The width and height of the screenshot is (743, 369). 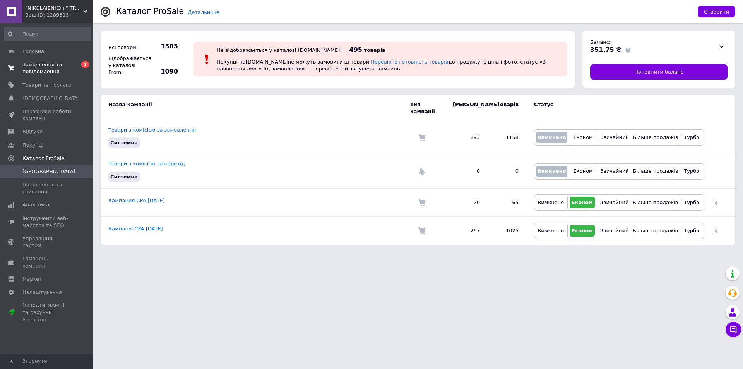 I want to click on input: Пошук, so click(x=48, y=34).